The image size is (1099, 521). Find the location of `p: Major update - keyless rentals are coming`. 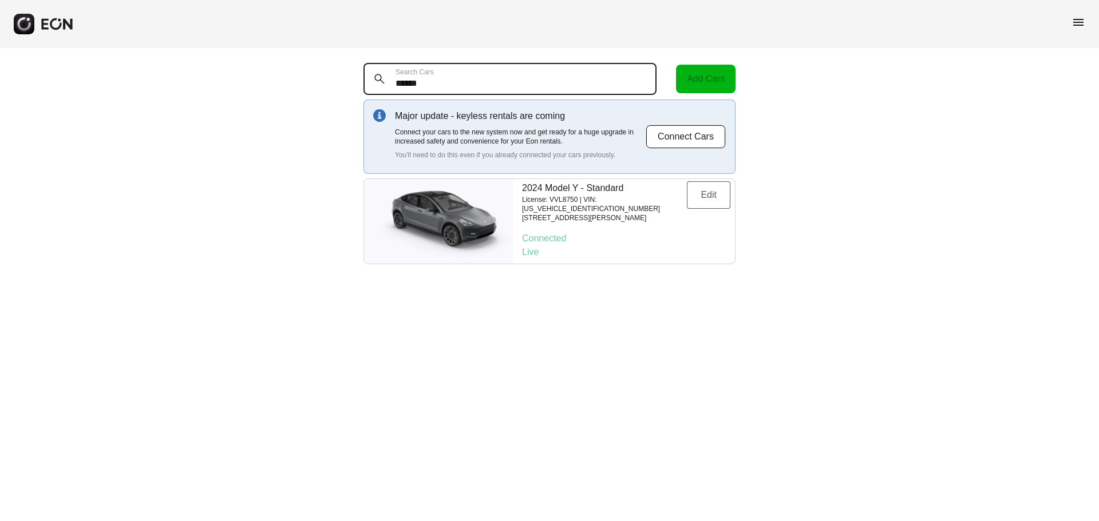

p: Major update - keyless rentals are coming is located at coordinates (520, 116).